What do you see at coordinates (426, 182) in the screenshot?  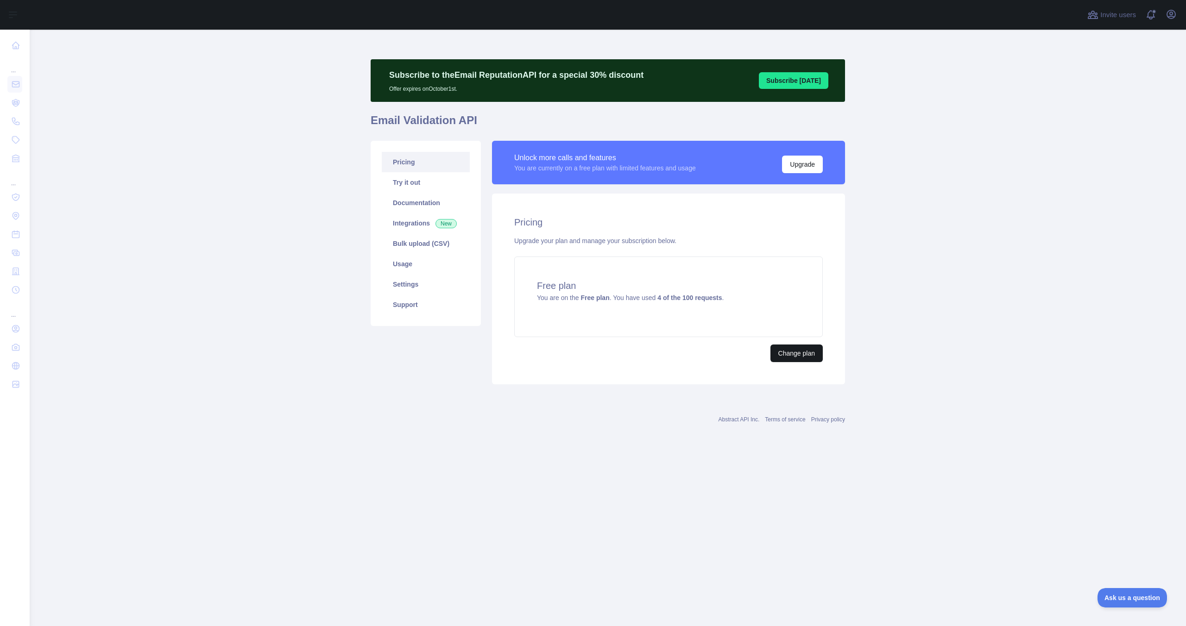 I see `a: Try it out` at bounding box center [426, 182].